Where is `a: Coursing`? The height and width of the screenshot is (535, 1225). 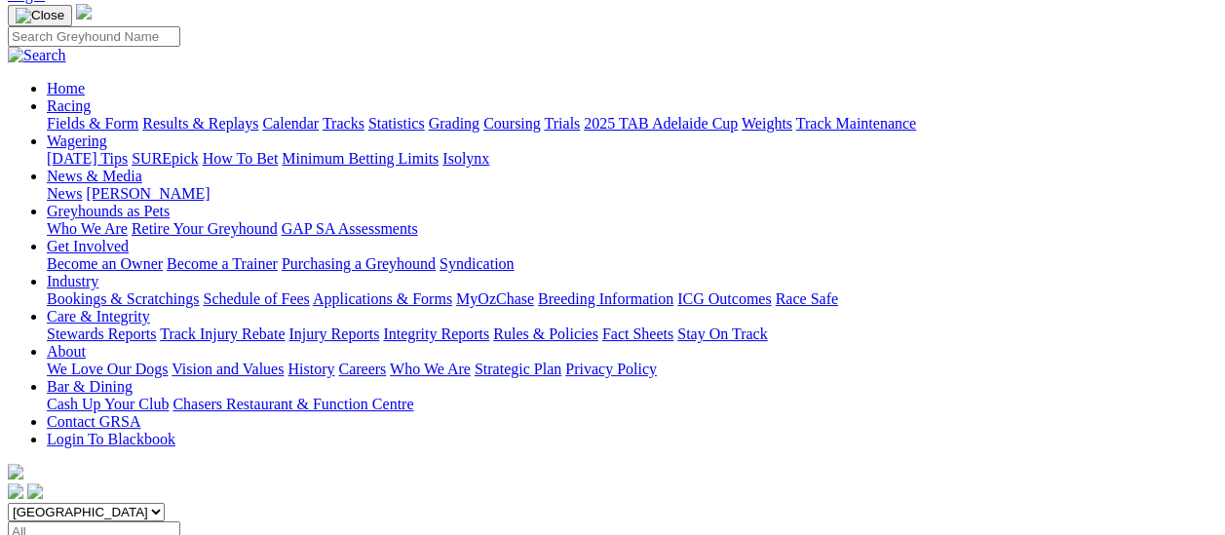 a: Coursing is located at coordinates (511, 123).